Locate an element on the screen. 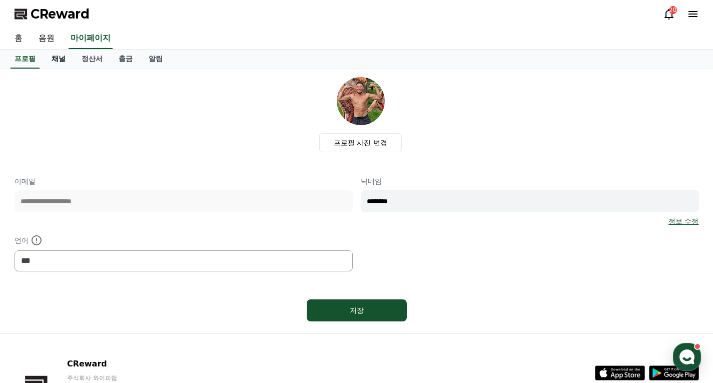  a: 마이페이지 is located at coordinates (91, 39).